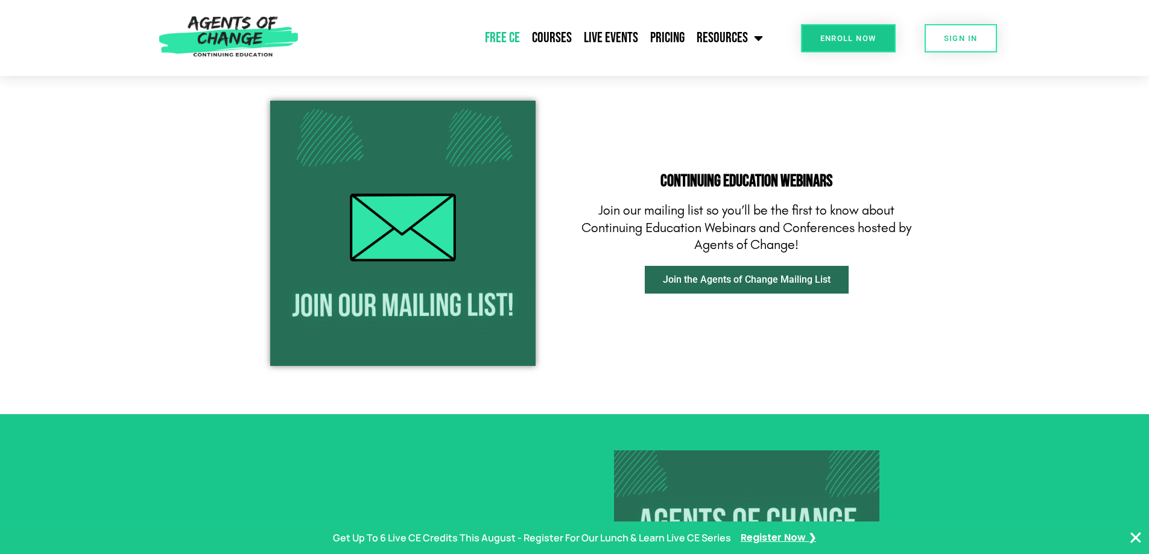 Image resolution: width=1149 pixels, height=554 pixels. What do you see at coordinates (747, 182) in the screenshot?
I see `h2: Continuing Education WEbinars` at bounding box center [747, 182].